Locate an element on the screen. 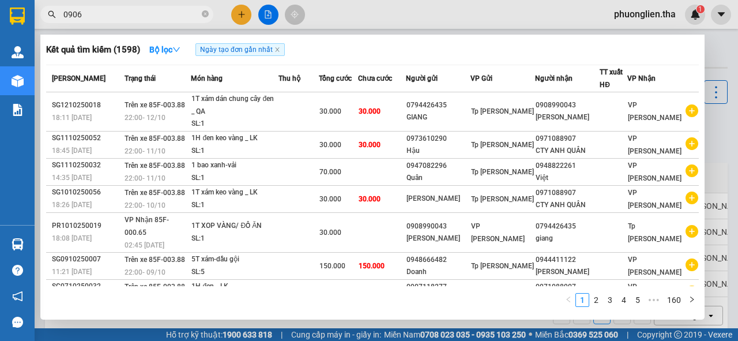 The width and height of the screenshot is (738, 341). li: Next 5 Pages is located at coordinates (654, 300).